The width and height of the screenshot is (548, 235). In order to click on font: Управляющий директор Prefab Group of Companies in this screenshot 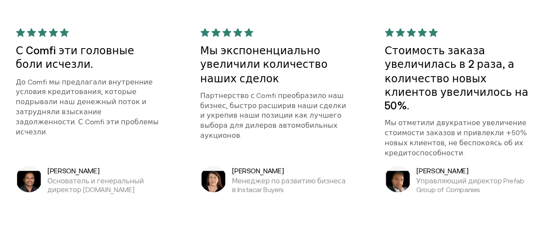, I will do `click(470, 185)`.